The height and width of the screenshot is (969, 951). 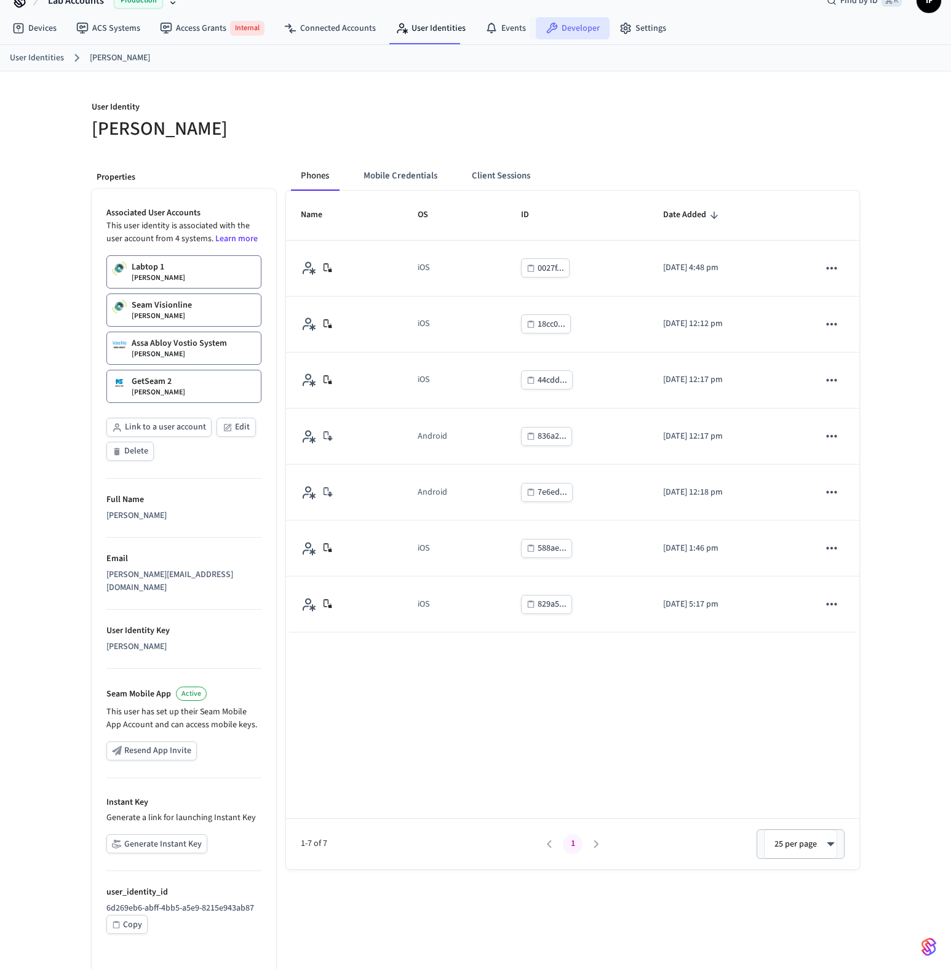 What do you see at coordinates (501, 176) in the screenshot?
I see `button: Client Sessions` at bounding box center [501, 176].